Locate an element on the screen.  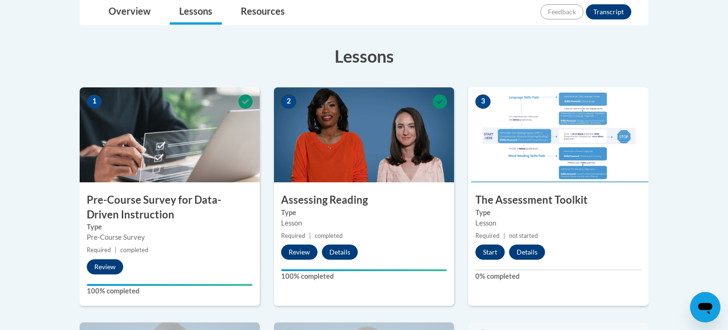
h3: Lessons is located at coordinates (364, 56).